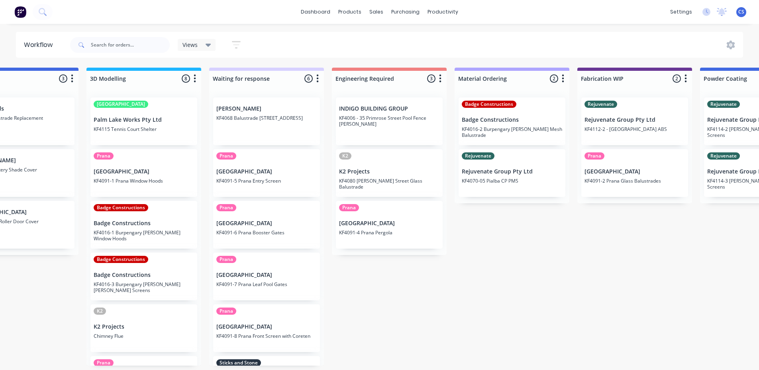 The image size is (759, 370). Describe the element at coordinates (20, 12) in the screenshot. I see `img: Factory` at that location.